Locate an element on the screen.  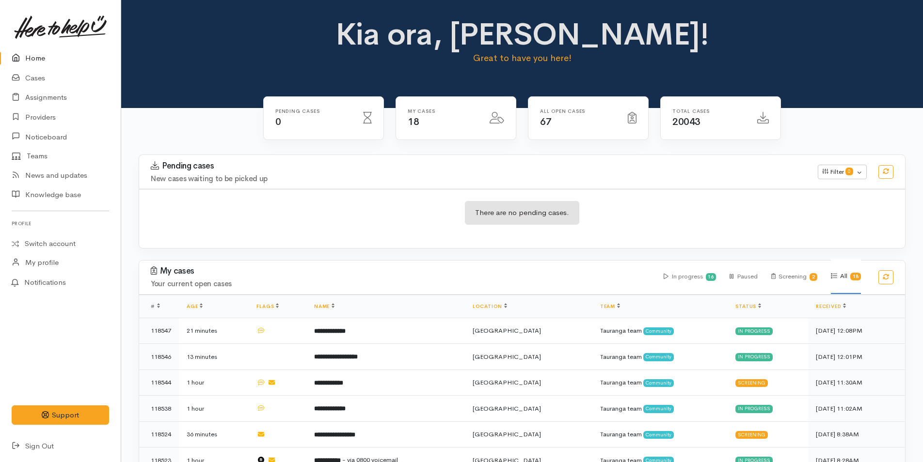
td: 118547 is located at coordinates (159, 331).